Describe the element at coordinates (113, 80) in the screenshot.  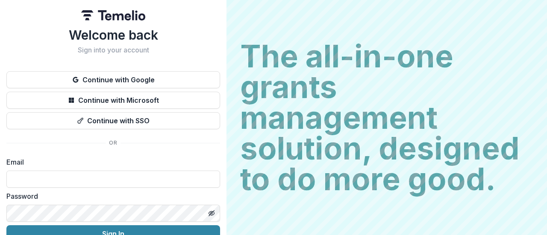
I see `button: Continue with Google` at that location.